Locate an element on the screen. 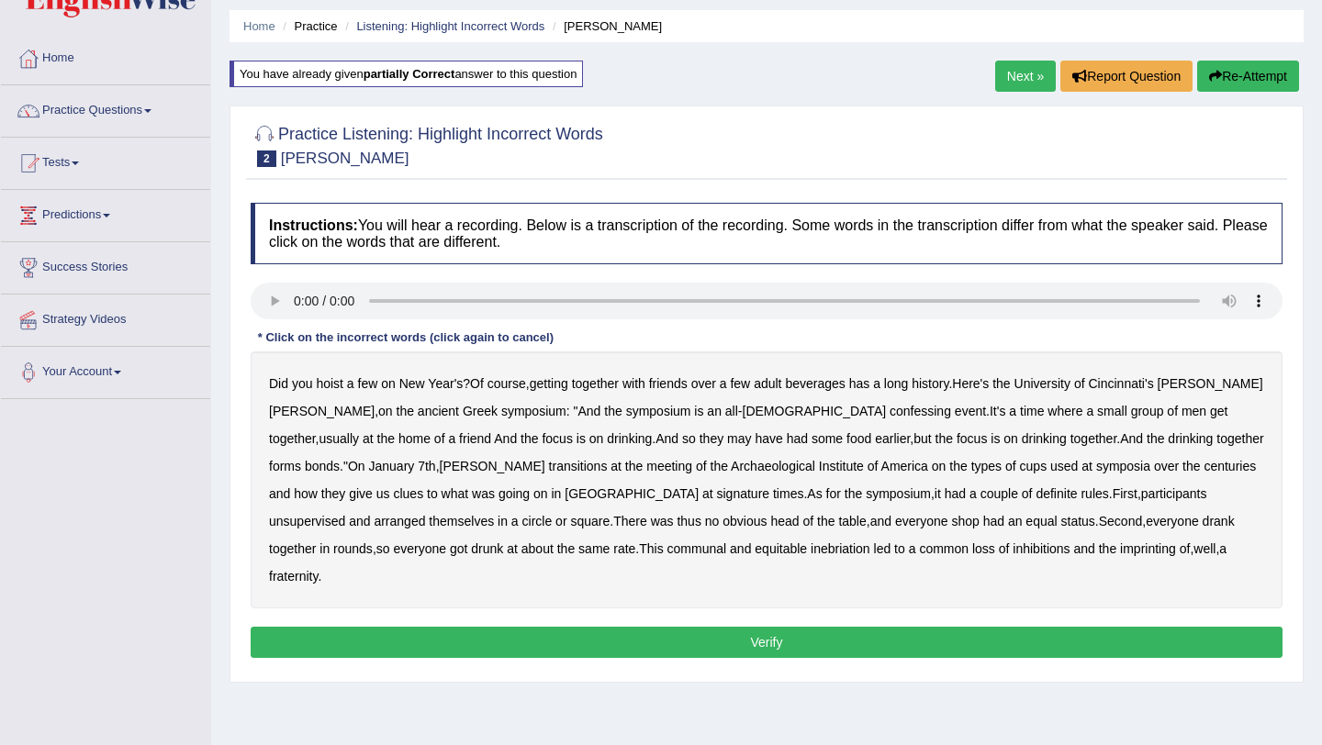  b: 7th is located at coordinates (426, 466).